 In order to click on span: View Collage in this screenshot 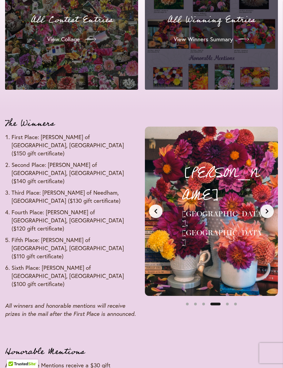, I will do `click(63, 39)`.